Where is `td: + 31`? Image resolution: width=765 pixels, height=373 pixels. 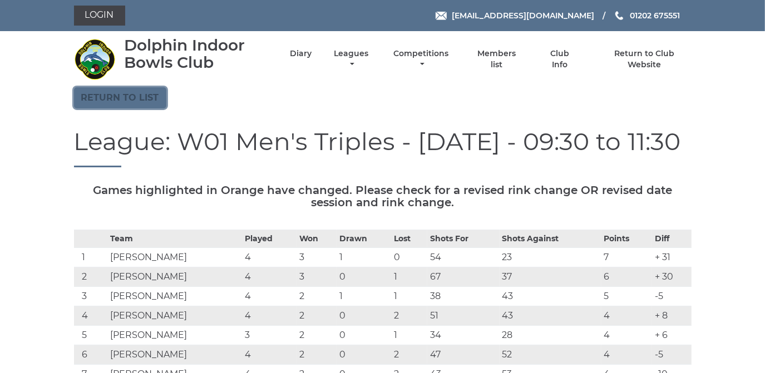
td: + 31 is located at coordinates (671, 257).